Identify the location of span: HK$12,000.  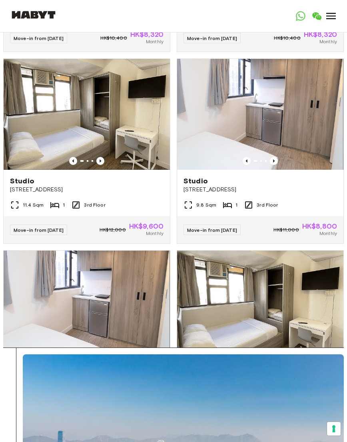
(112, 230).